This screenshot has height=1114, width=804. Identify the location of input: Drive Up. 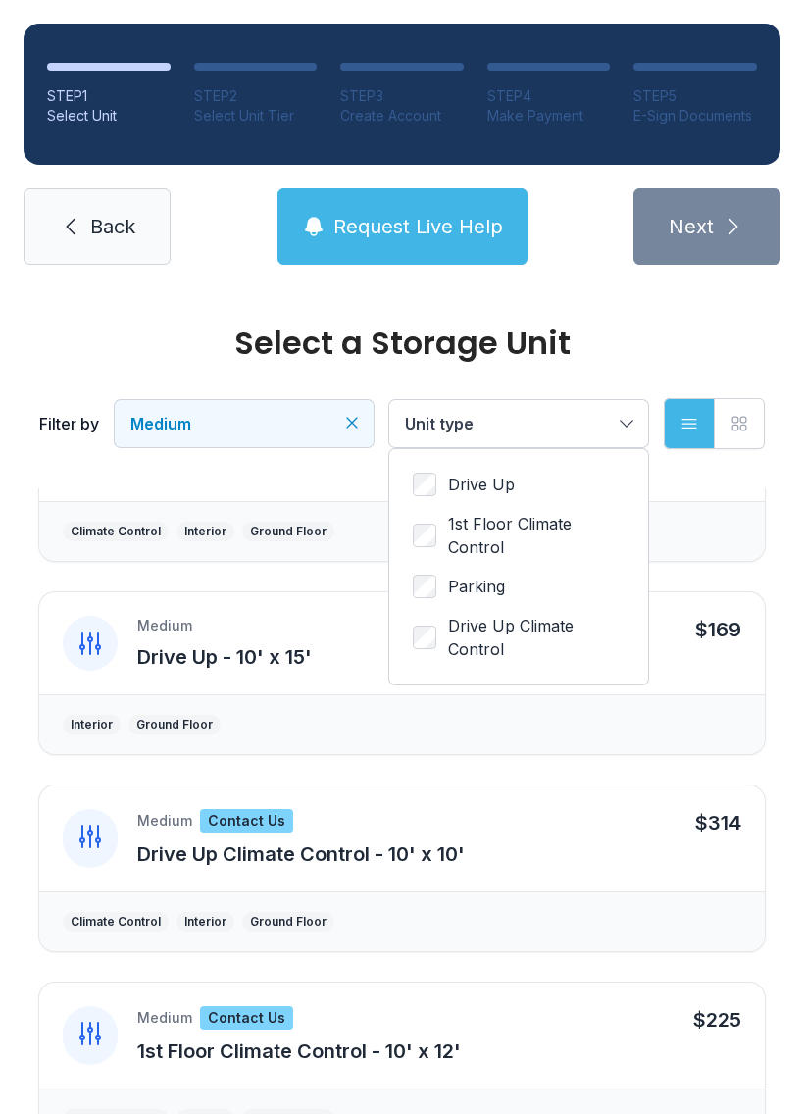
(425, 485).